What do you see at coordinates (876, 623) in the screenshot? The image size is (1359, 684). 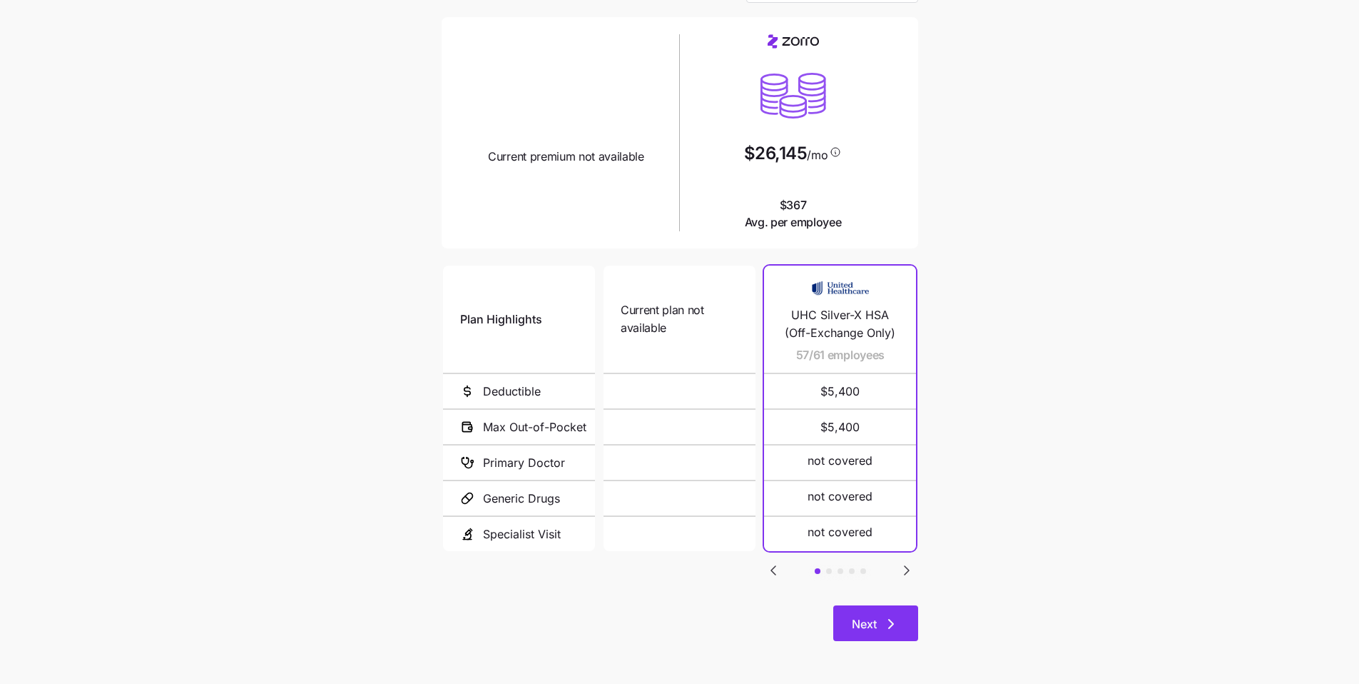 I see `button: Next` at bounding box center [876, 623].